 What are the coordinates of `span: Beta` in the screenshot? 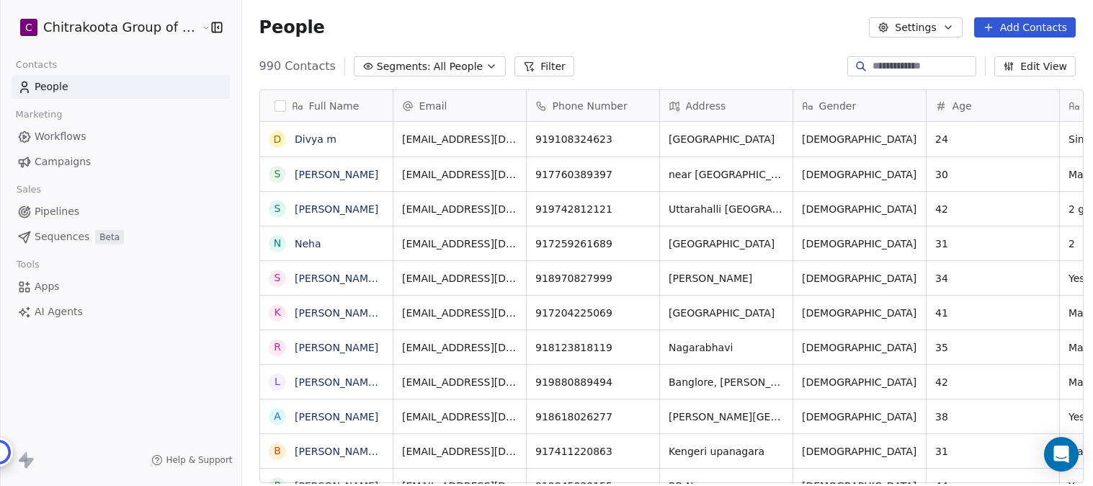 It's located at (110, 237).